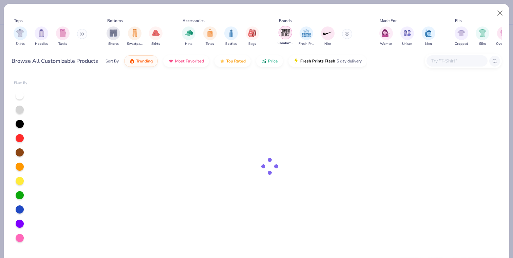  What do you see at coordinates (285, 33) in the screenshot?
I see `img: Comfort Colors Image` at bounding box center [285, 33].